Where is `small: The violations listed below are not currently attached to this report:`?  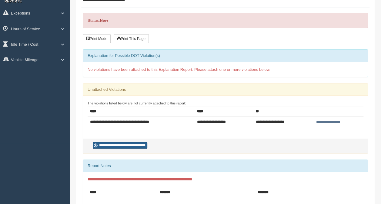
small: The violations listed below are not currently attached to this report: is located at coordinates (137, 103).